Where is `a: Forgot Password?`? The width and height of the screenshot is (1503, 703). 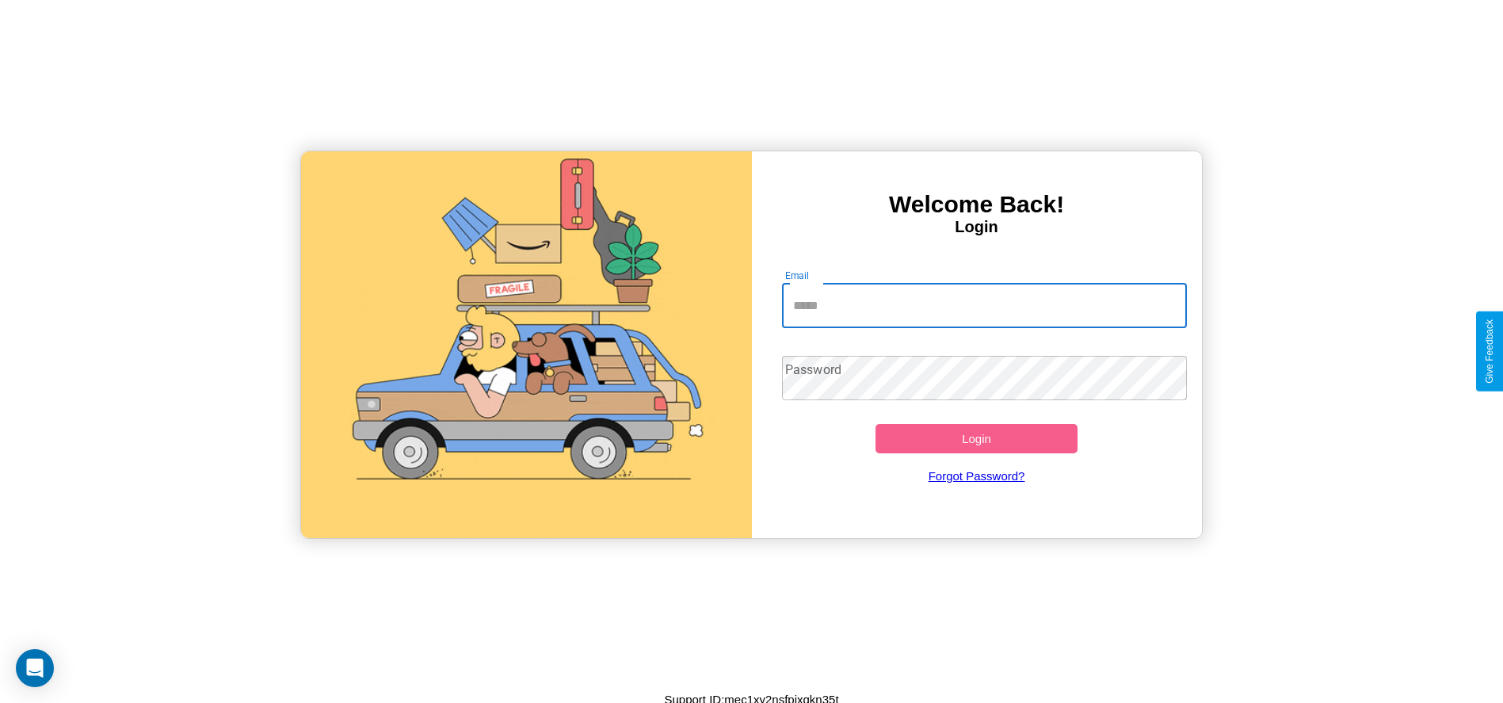 a: Forgot Password? is located at coordinates (976, 475).